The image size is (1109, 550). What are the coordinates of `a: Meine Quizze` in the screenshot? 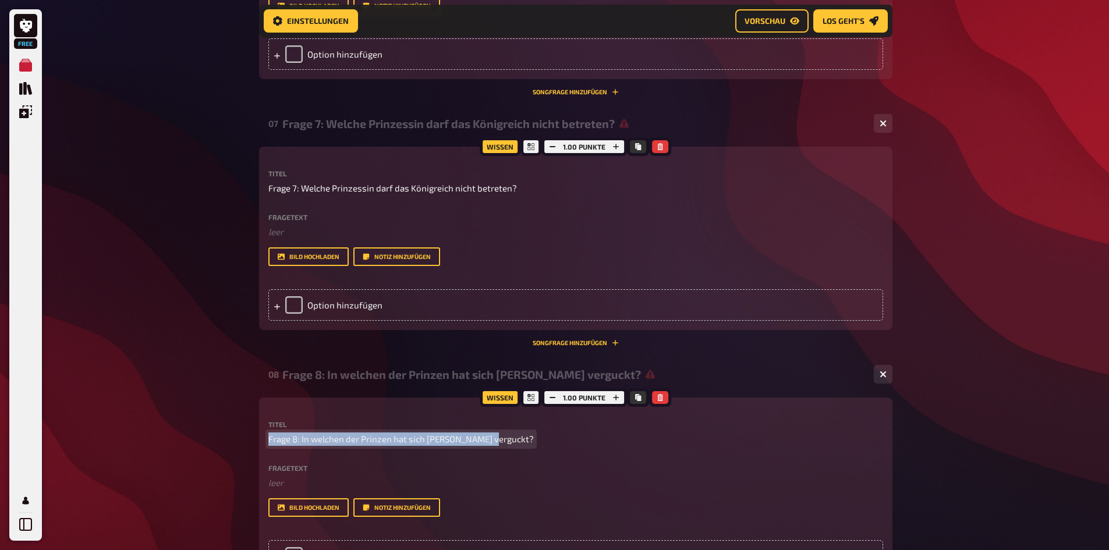 It's located at (26, 65).